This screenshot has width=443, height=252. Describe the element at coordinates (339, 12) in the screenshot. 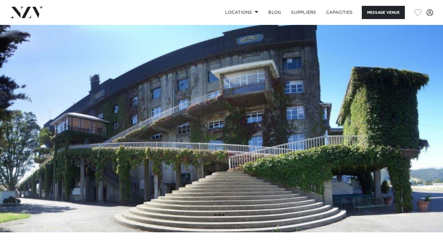

I see `a: Capacities` at that location.